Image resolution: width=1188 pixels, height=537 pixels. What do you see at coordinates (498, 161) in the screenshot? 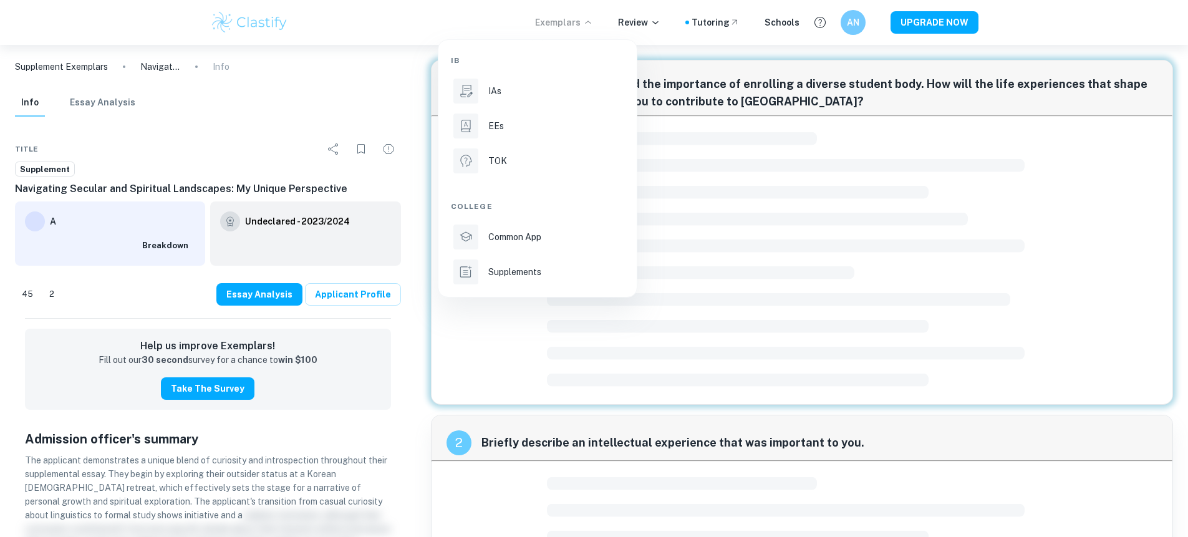
I see `p: TOK` at bounding box center [498, 161].